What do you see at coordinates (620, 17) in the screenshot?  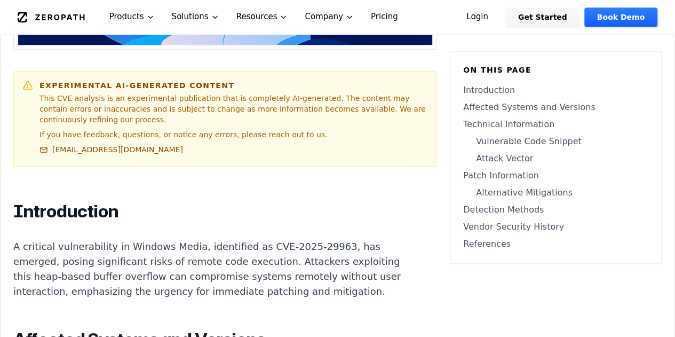 I see `a: Book Demo` at bounding box center [620, 17].